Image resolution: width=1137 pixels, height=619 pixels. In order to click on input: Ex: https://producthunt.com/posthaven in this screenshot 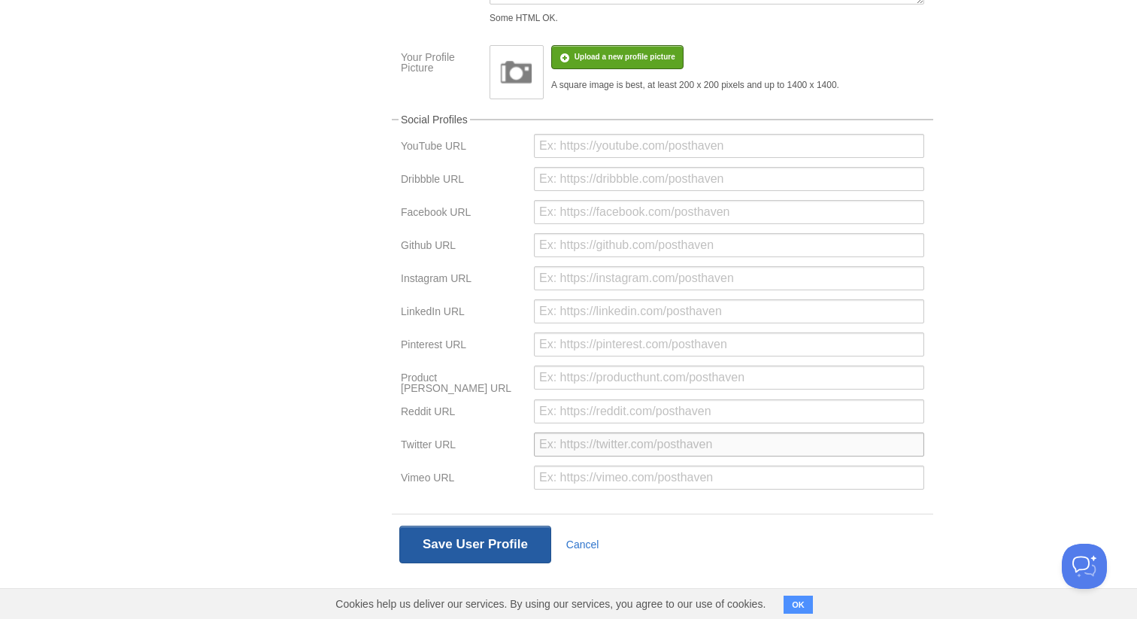, I will do `click(729, 378)`.